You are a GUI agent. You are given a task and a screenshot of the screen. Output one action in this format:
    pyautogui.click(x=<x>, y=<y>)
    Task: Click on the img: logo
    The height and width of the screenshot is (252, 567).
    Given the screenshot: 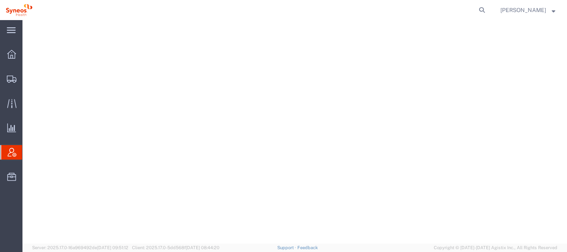 What is the action you would take?
    pyautogui.click(x=19, y=10)
    